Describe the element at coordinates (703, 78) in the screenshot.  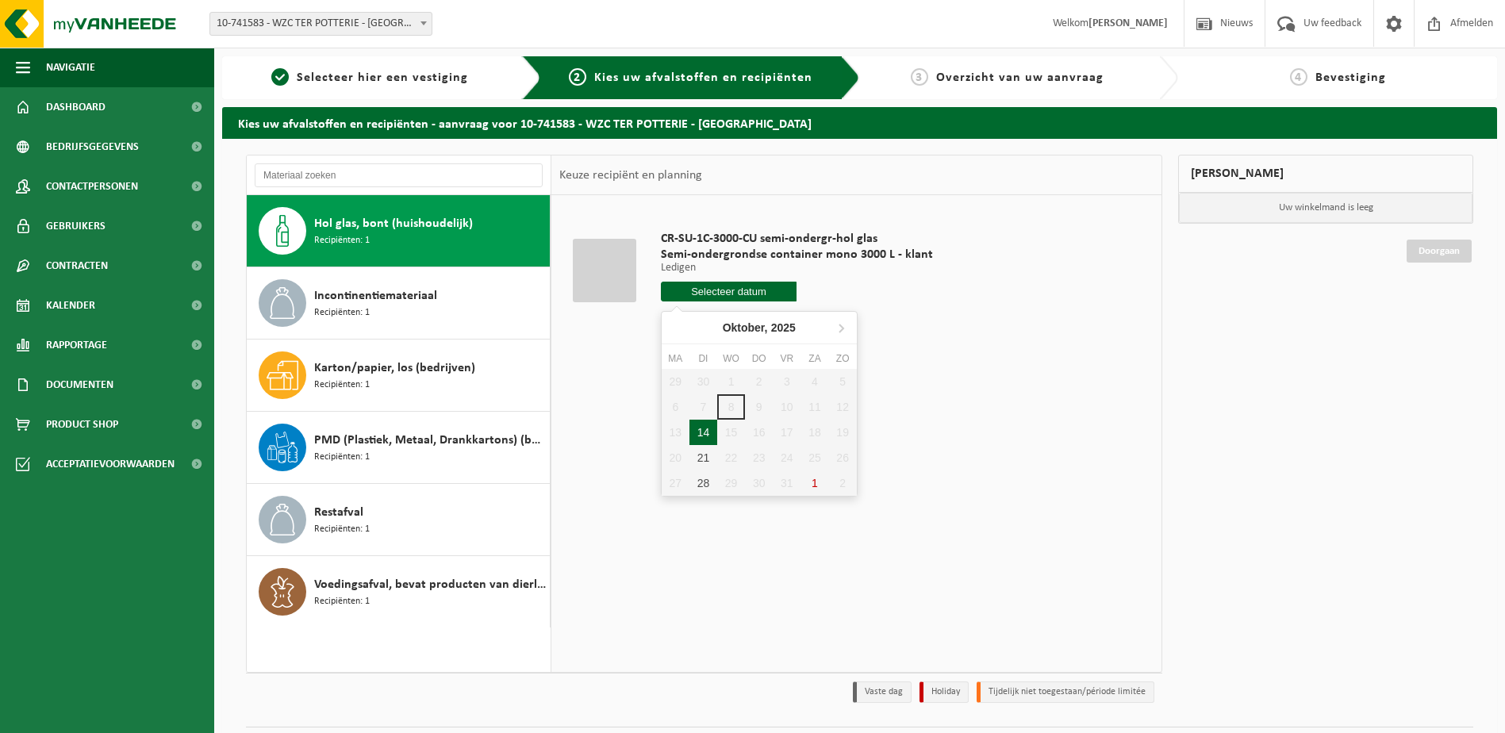
I see `span: Kies uw afvalstoffen en recipiënten` at that location.